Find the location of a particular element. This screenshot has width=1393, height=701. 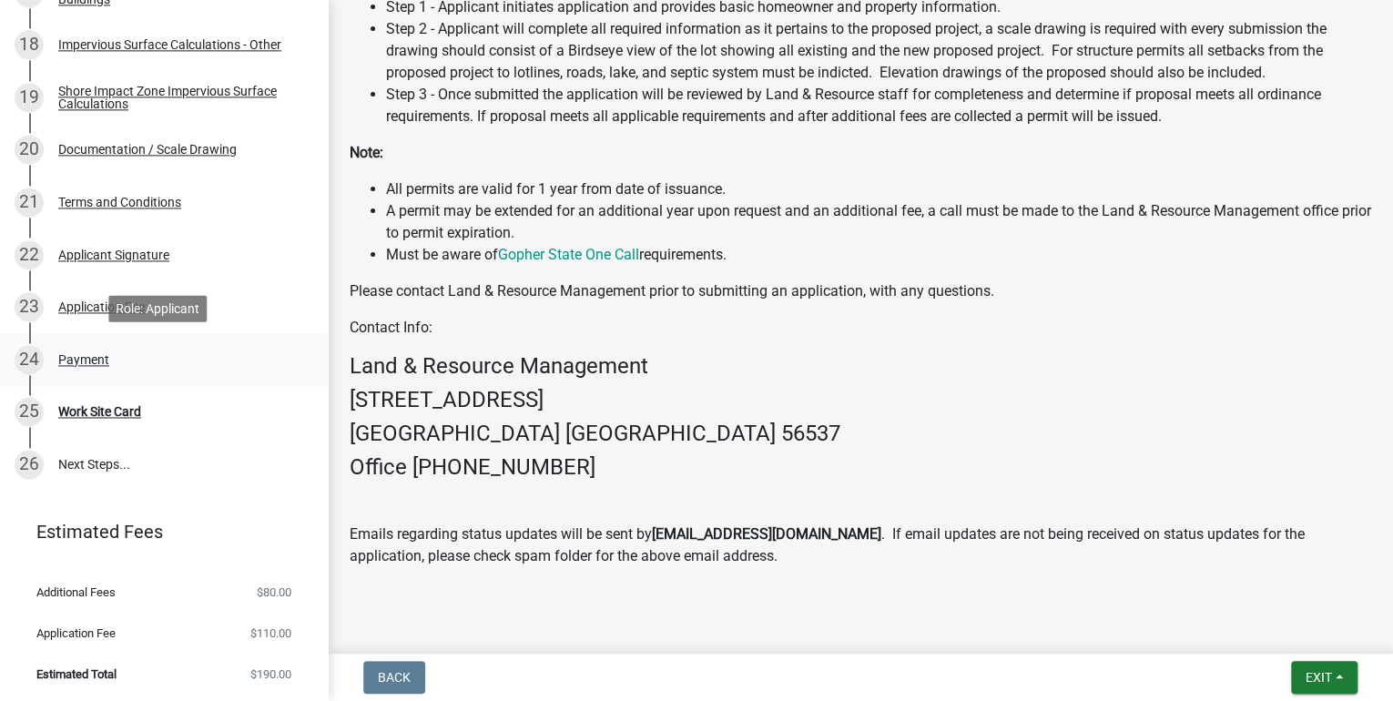

div: 26 is located at coordinates (29, 464).